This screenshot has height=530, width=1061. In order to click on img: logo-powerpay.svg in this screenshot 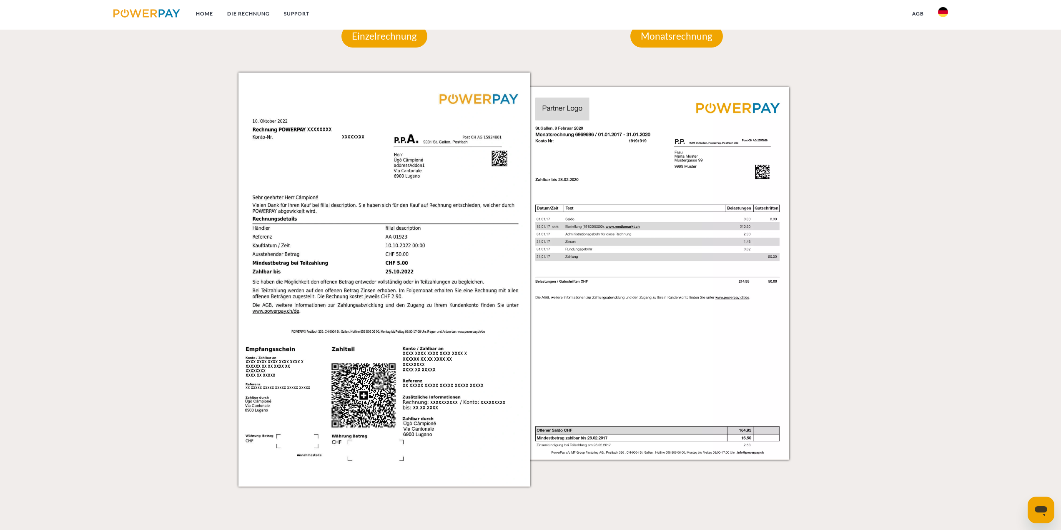, I will do `click(147, 13)`.